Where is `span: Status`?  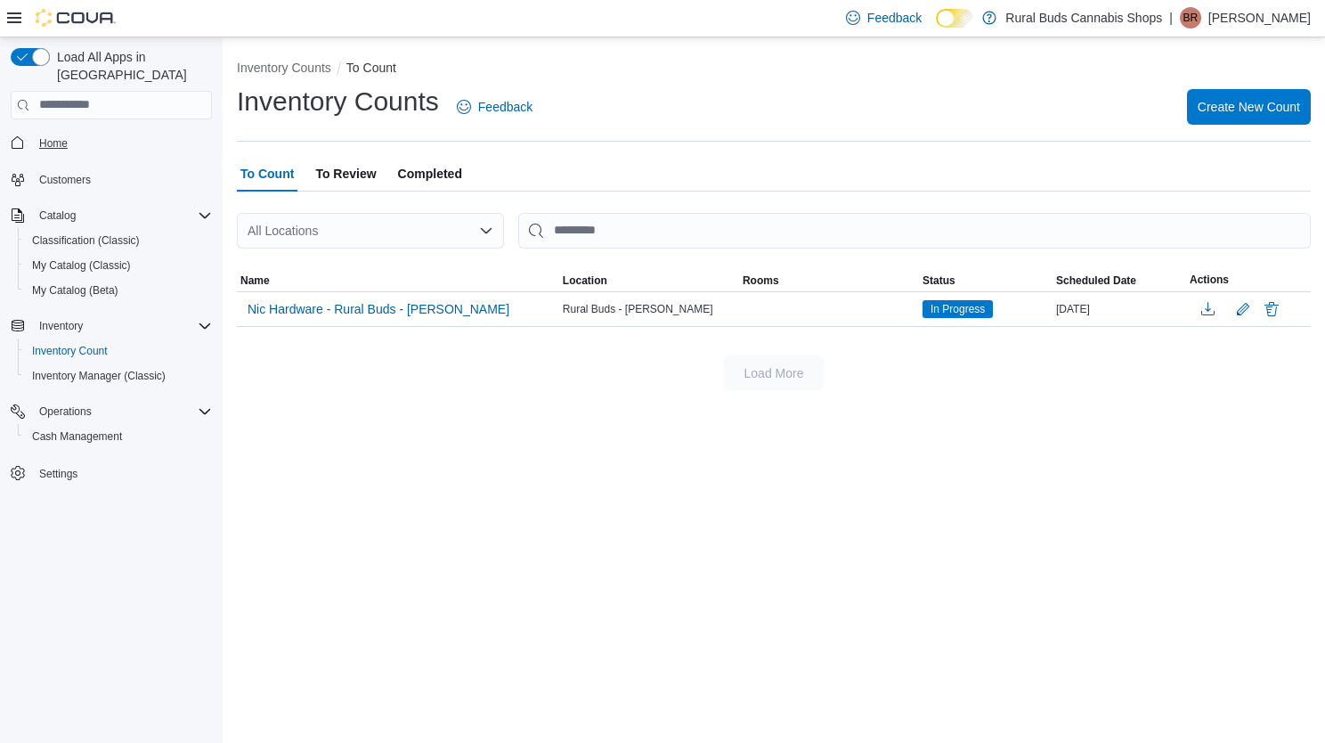 span: Status is located at coordinates (939, 280).